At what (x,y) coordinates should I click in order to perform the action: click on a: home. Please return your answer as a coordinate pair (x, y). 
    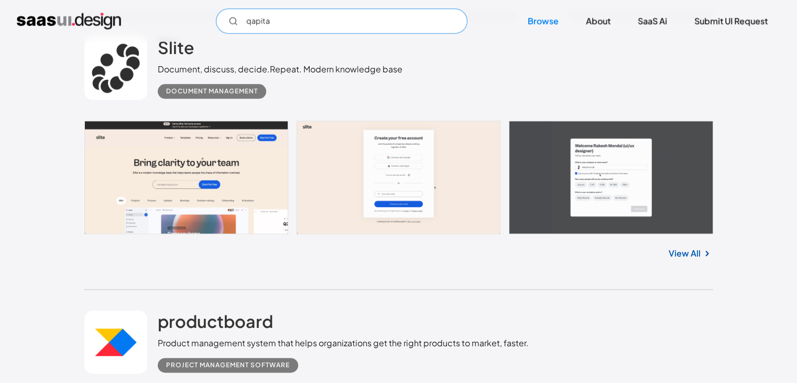
    Looking at the image, I should click on (69, 21).